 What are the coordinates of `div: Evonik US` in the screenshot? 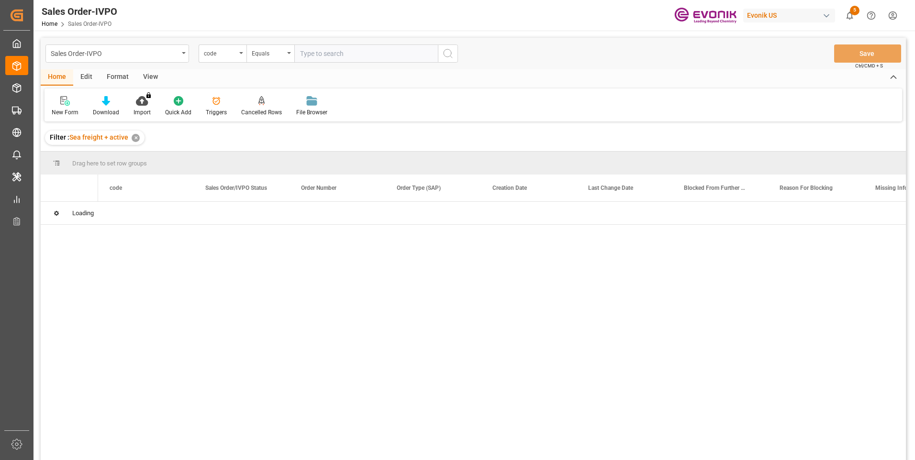 It's located at (789, 15).